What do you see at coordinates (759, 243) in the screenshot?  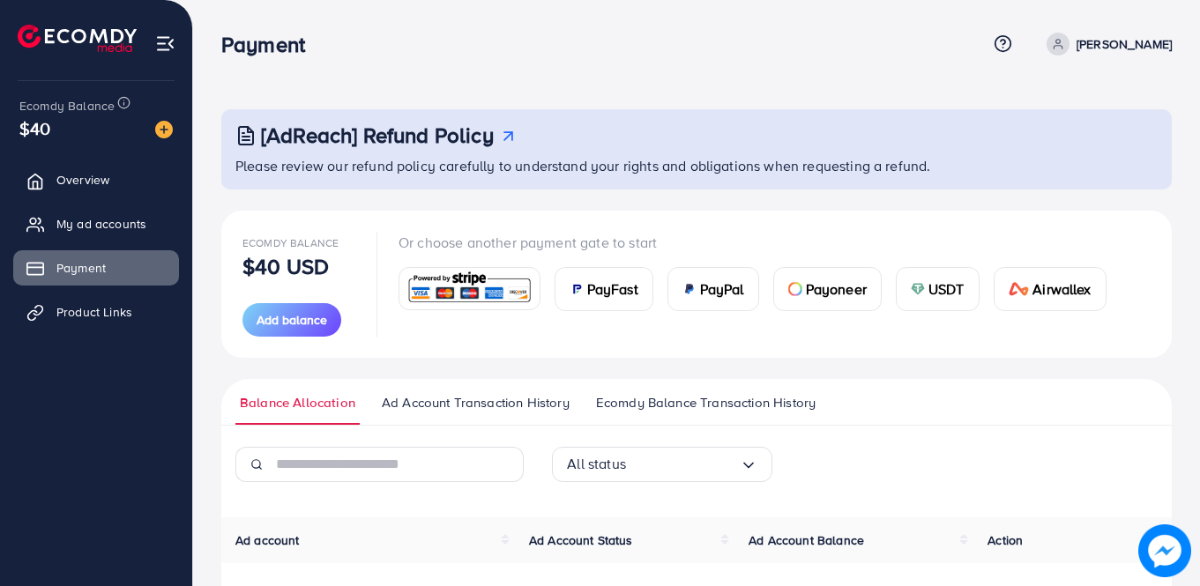 I see `p: Or choose another payment gate to start` at bounding box center [759, 243].